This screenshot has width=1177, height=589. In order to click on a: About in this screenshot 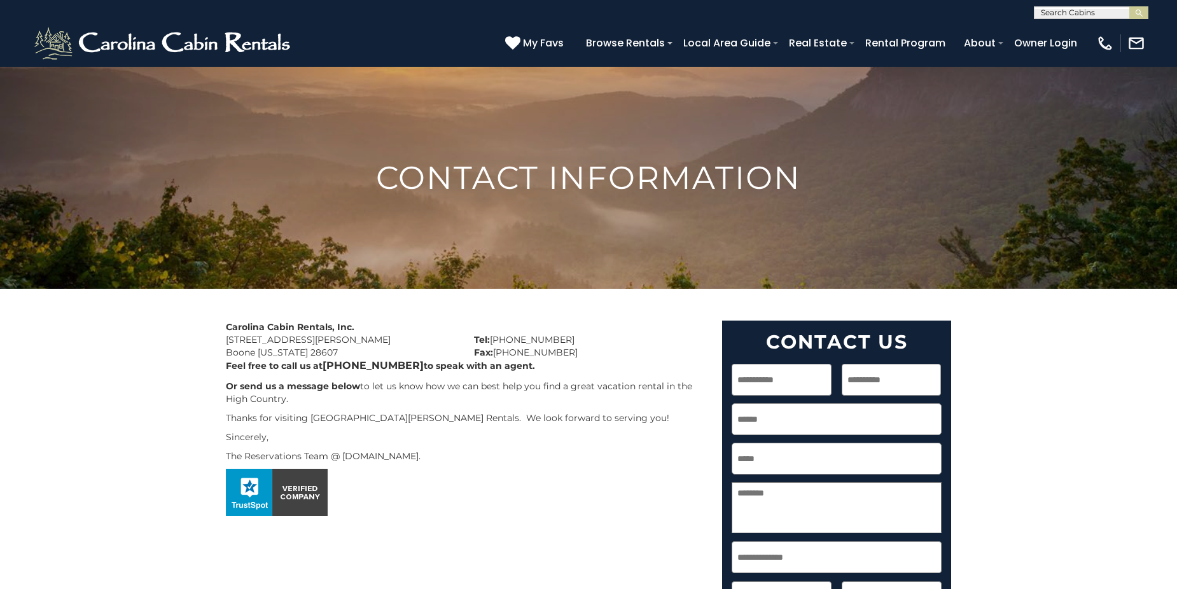, I will do `click(979, 43)`.